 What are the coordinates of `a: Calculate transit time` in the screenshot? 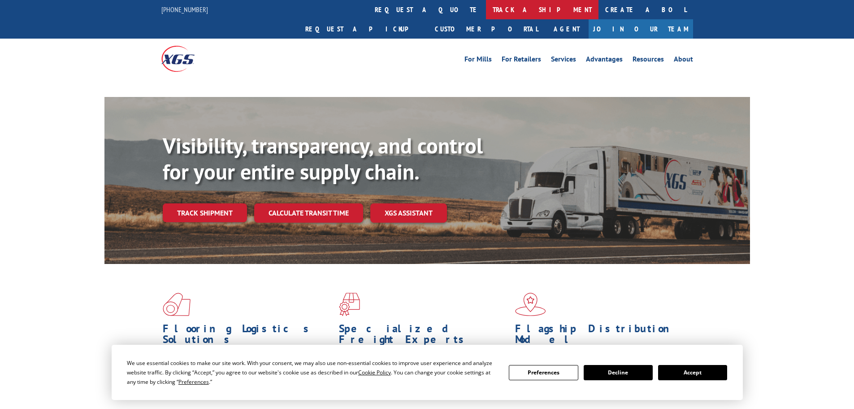 It's located at (309, 213).